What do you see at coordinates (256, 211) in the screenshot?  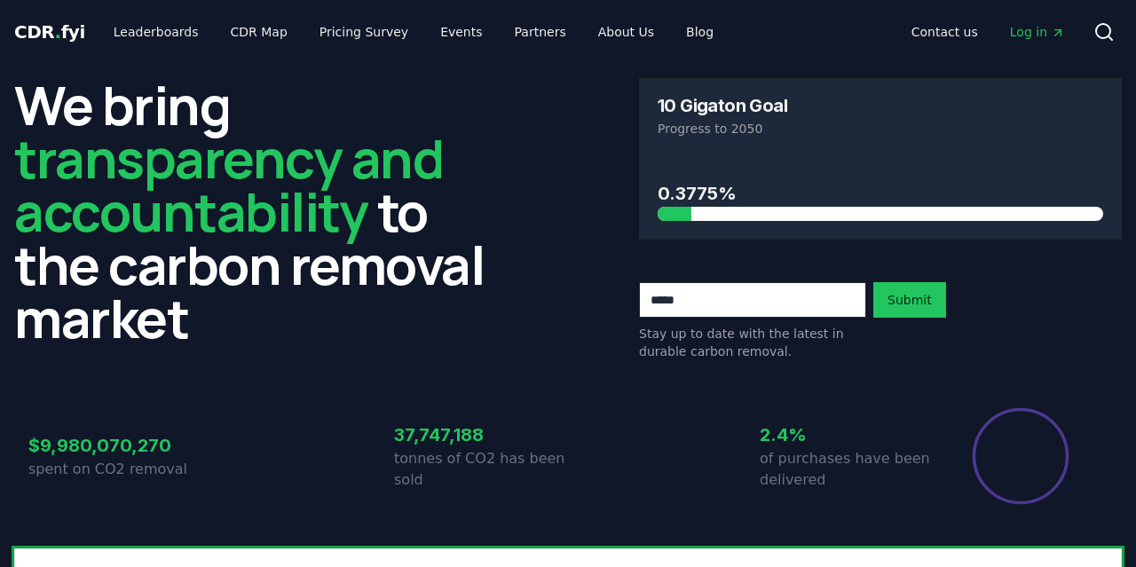 I see `h2: We bring to the carbon removal market` at bounding box center [256, 211].